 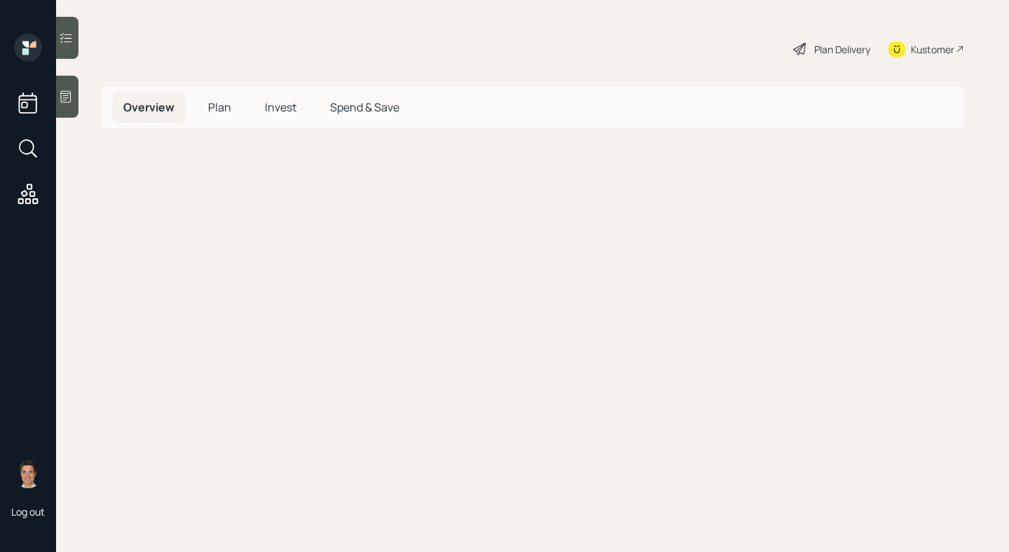 I want to click on span: Invest, so click(x=280, y=107).